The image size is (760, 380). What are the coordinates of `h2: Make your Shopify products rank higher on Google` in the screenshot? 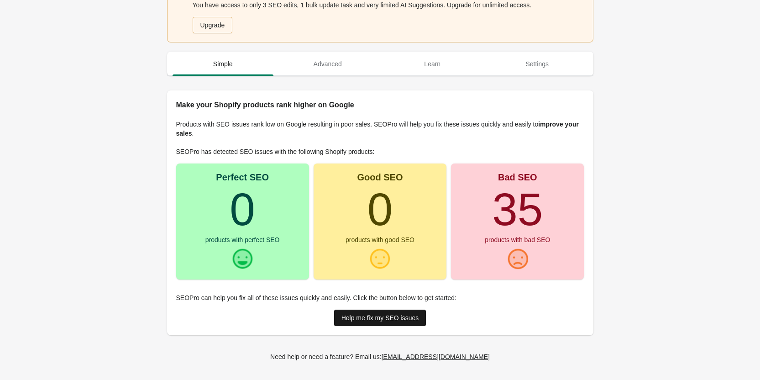 It's located at (380, 105).